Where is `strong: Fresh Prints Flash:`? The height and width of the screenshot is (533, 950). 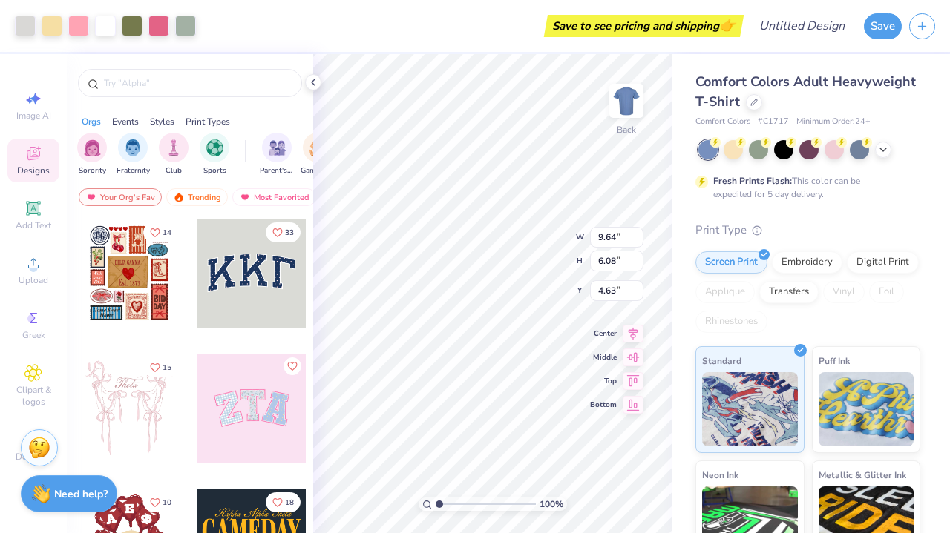 strong: Fresh Prints Flash: is located at coordinates (752, 181).